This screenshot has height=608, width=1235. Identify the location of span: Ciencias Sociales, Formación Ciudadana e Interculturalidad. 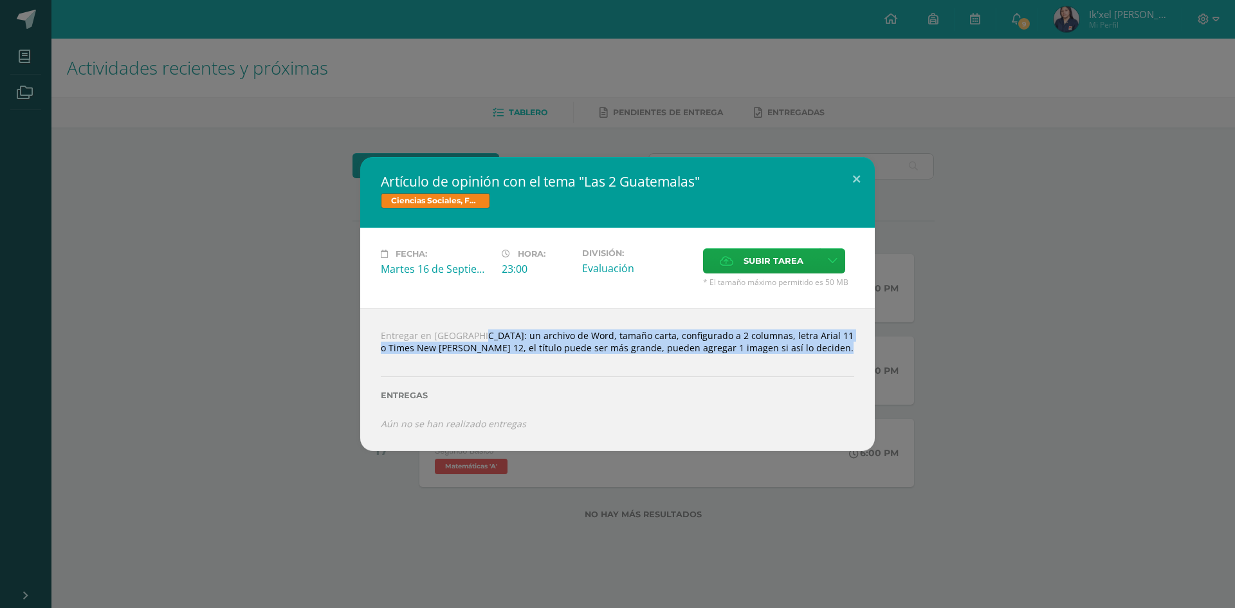
(435, 201).